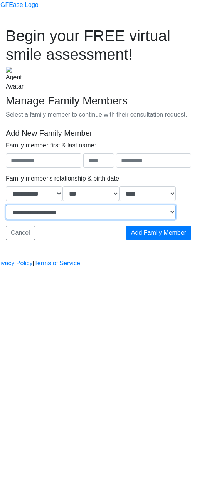 Image resolution: width=197 pixels, height=490 pixels. Describe the element at coordinates (20, 233) in the screenshot. I see `button: Cancel` at that location.